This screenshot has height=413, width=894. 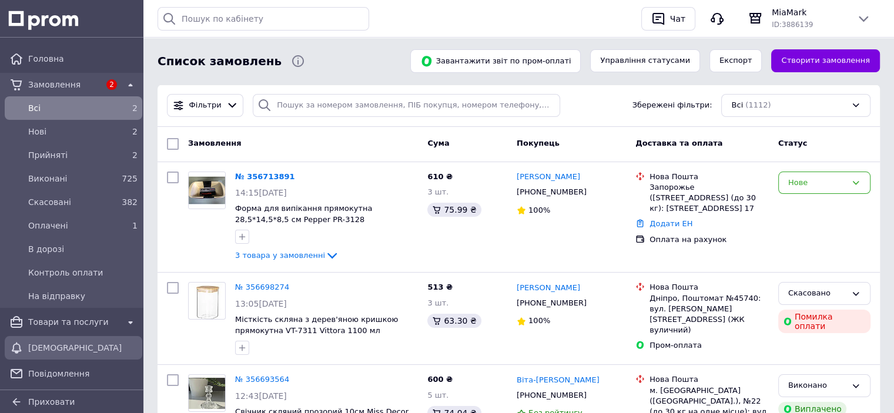 What do you see at coordinates (129, 202) in the screenshot?
I see `span: 382` at bounding box center [129, 202].